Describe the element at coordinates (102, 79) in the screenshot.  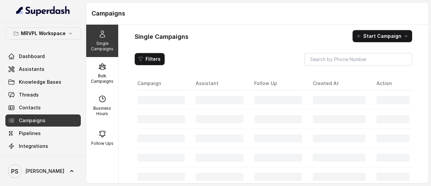
I see `p: Bulk Campaigns` at that location.